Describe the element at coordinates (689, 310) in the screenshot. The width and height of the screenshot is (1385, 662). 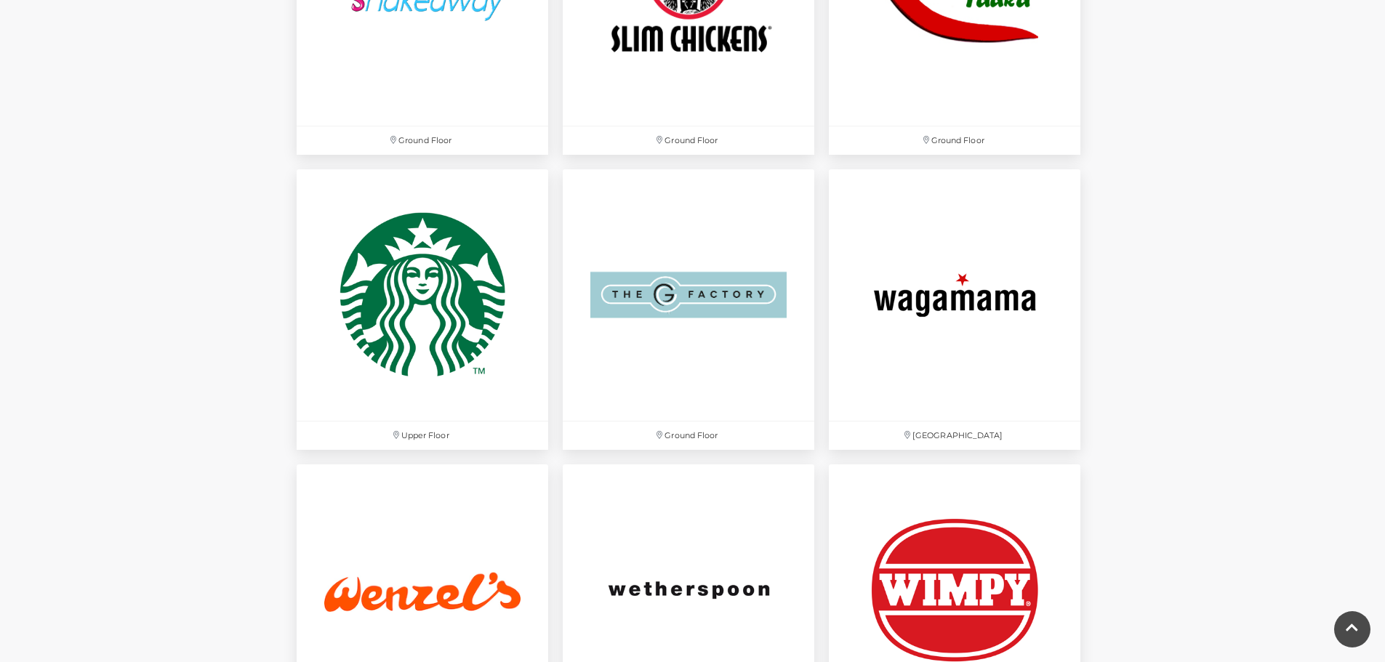
I see `a: Ground Floor` at that location.